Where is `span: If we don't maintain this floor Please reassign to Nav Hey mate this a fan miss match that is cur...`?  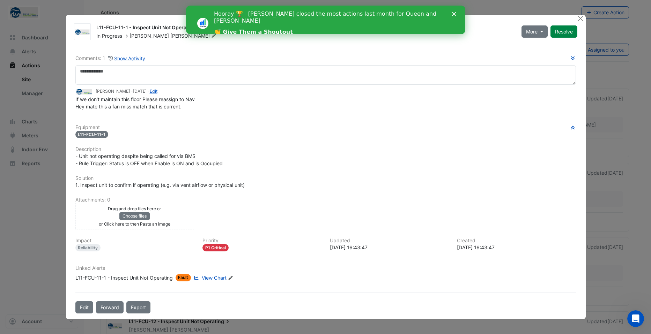 span: If we don't maintain this floor Please reassign to Nav Hey mate this a fan miss match that is cur... is located at coordinates (135, 103).